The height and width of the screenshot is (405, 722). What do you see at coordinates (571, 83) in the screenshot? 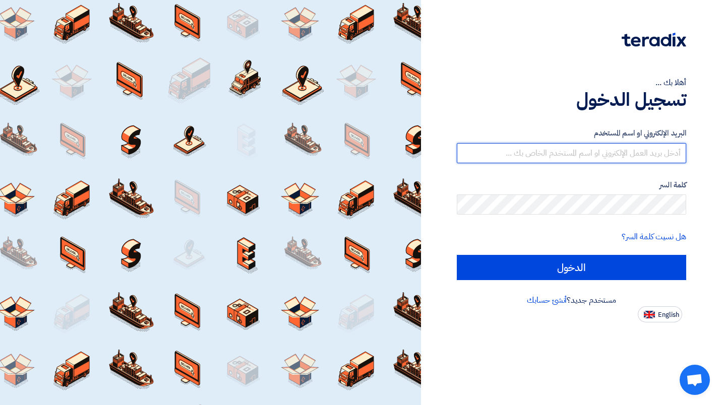
I see `div: أهلا بك ...` at bounding box center [571, 83].